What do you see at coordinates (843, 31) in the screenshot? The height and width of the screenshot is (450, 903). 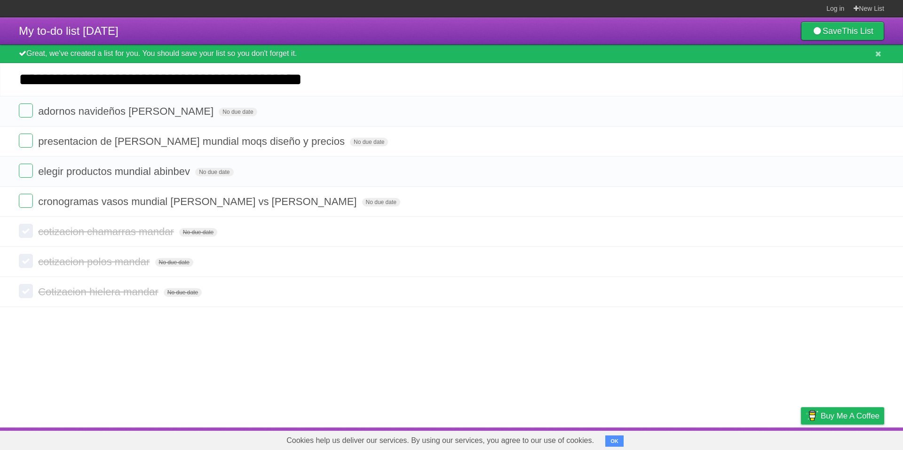 I see `a: SaveThis List` at bounding box center [843, 31].